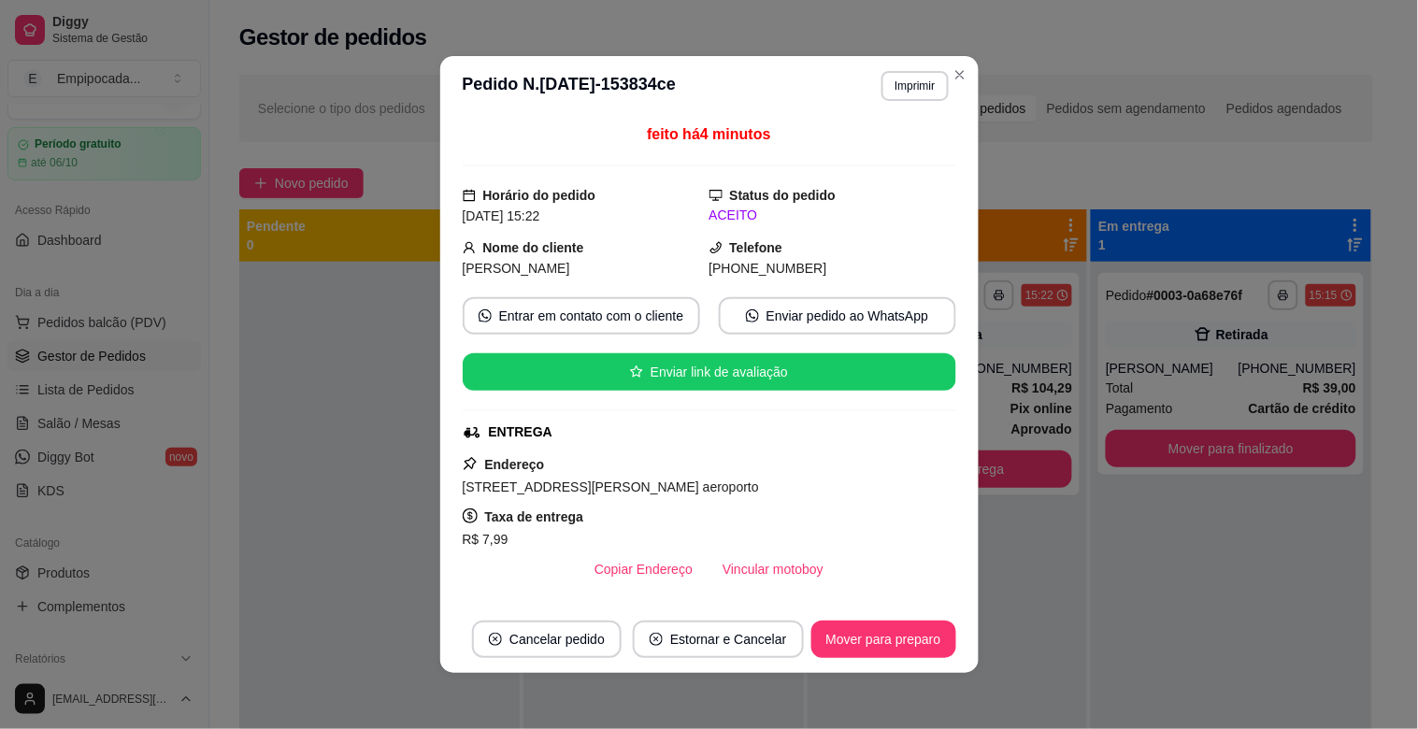  Describe the element at coordinates (960, 75) in the screenshot. I see `button: Close` at that location.